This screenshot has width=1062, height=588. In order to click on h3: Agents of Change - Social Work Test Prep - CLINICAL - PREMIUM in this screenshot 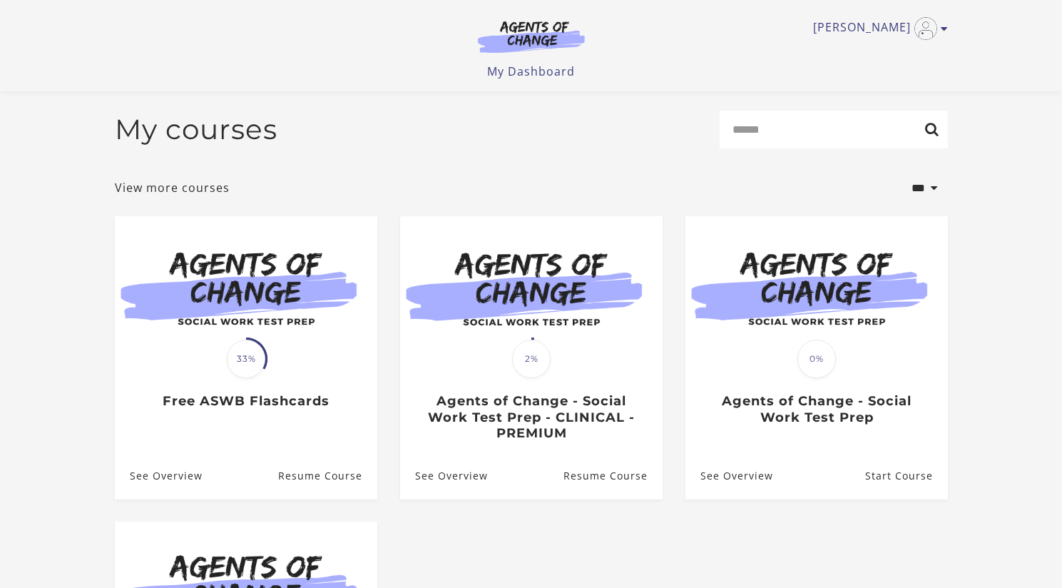, I will do `click(531, 417)`.